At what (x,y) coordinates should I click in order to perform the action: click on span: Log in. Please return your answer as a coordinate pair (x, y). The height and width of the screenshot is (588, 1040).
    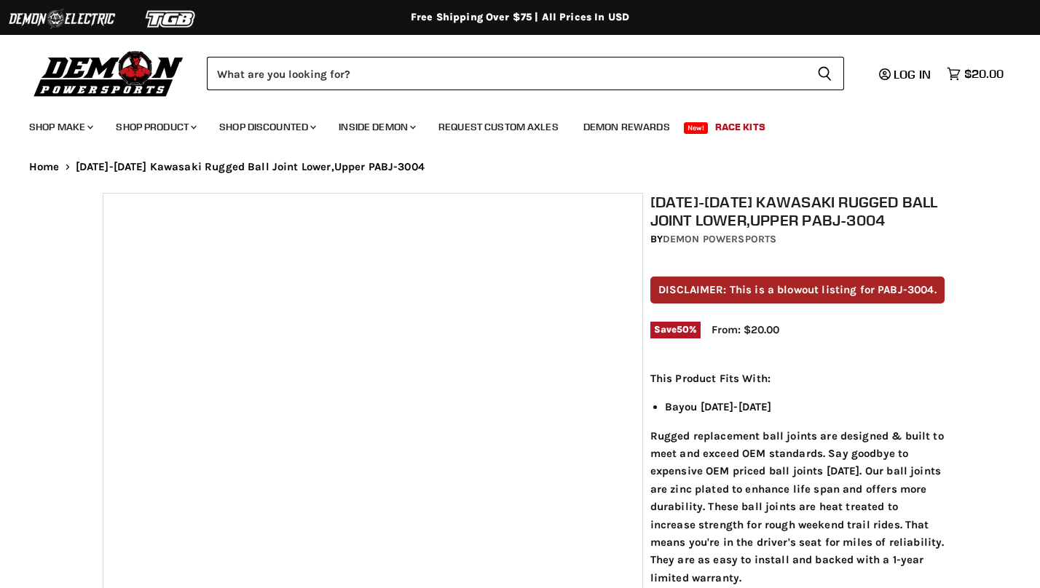
    Looking at the image, I should click on (912, 74).